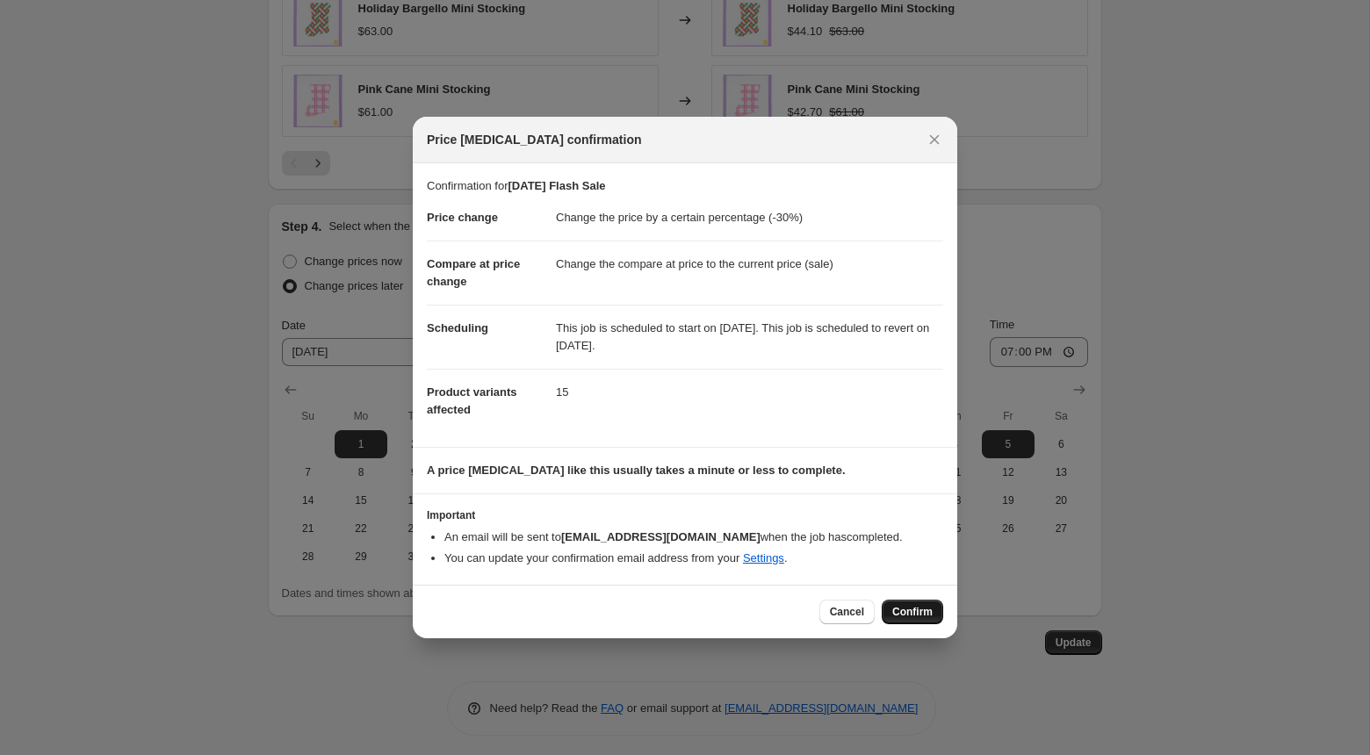 Image resolution: width=1370 pixels, height=755 pixels. Describe the element at coordinates (934, 140) in the screenshot. I see `button: Close` at that location.